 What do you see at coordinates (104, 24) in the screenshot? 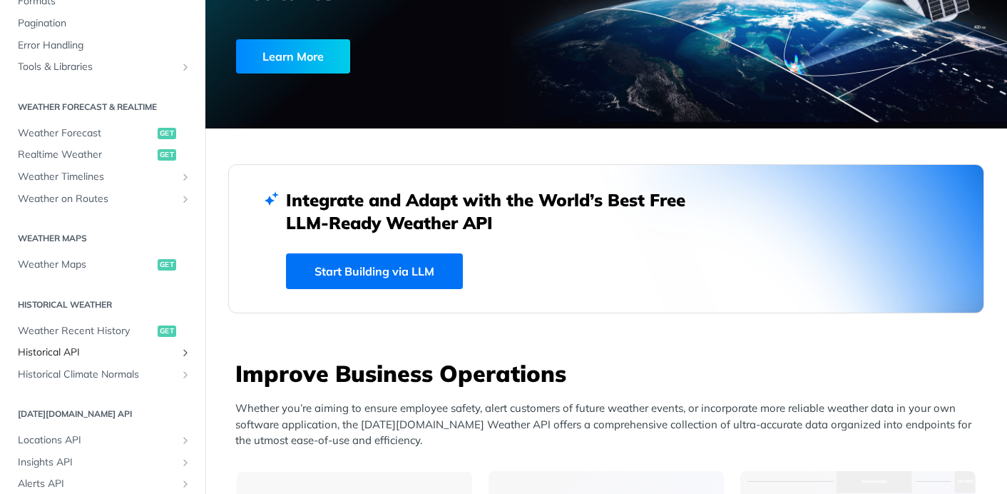
I see `span: Pagination` at bounding box center [104, 24].